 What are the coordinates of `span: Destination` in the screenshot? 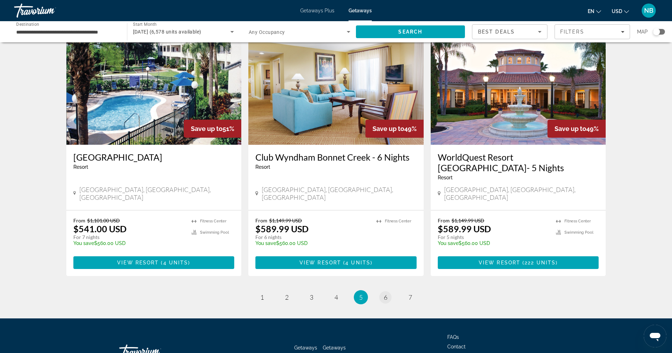 It's located at (27, 24).